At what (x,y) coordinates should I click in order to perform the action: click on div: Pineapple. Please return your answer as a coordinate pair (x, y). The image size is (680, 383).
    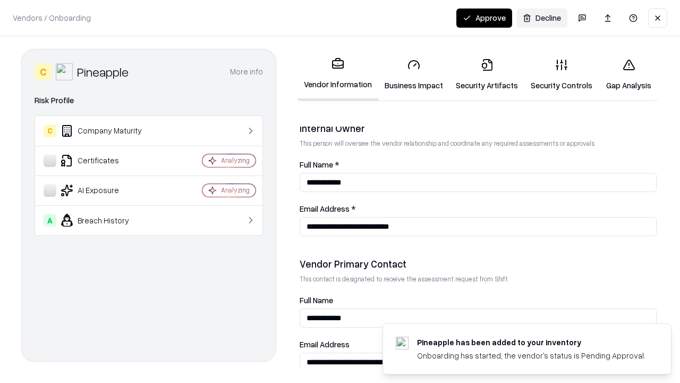
    Looking at the image, I should click on (103, 72).